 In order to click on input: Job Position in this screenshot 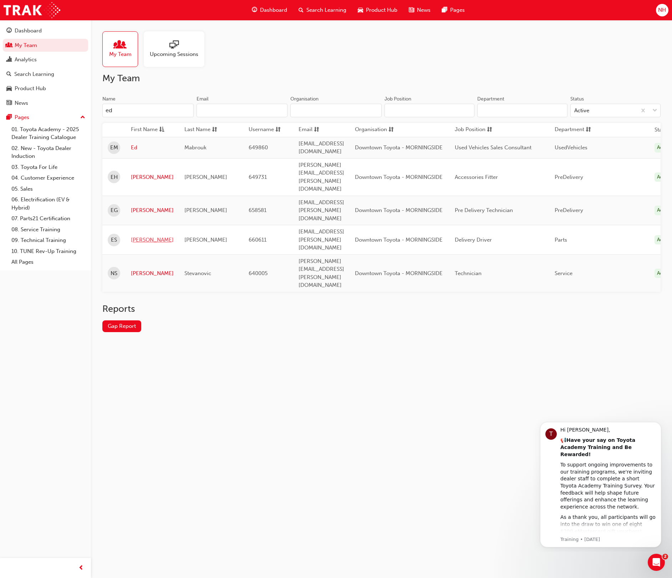, I will do `click(429, 111)`.